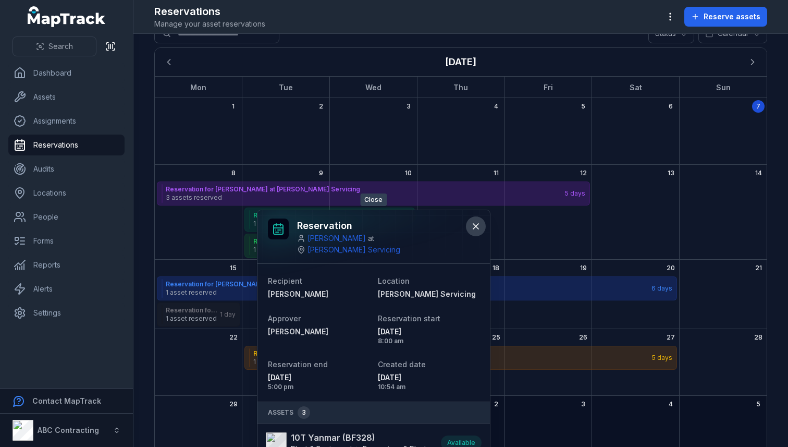 The height and width of the screenshot is (447, 788). What do you see at coordinates (210, 24) in the screenshot?
I see `span: Manage your asset reservations` at bounding box center [210, 24].